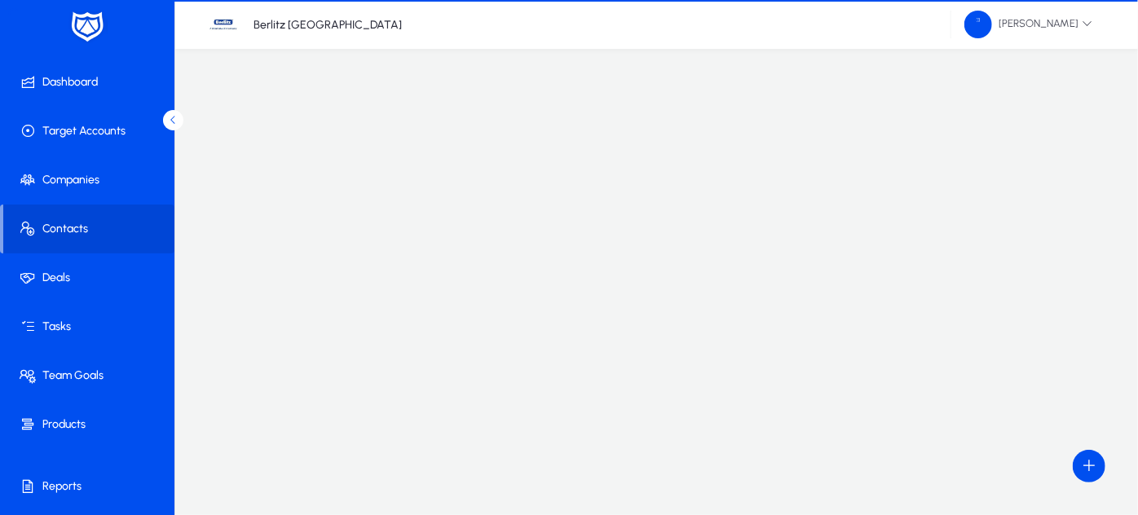 The width and height of the screenshot is (1138, 515). What do you see at coordinates (90, 487) in the screenshot?
I see `a: Reports` at bounding box center [90, 487].